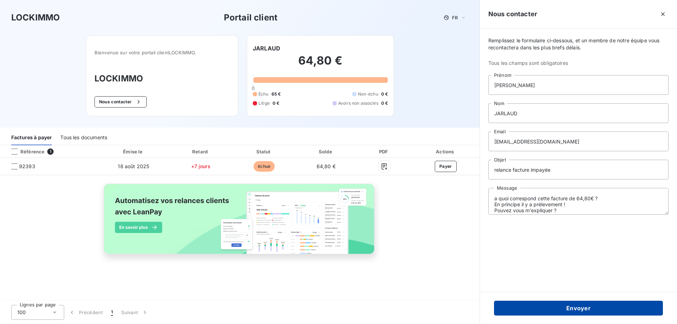  I want to click on h3: Portail client, so click(251, 18).